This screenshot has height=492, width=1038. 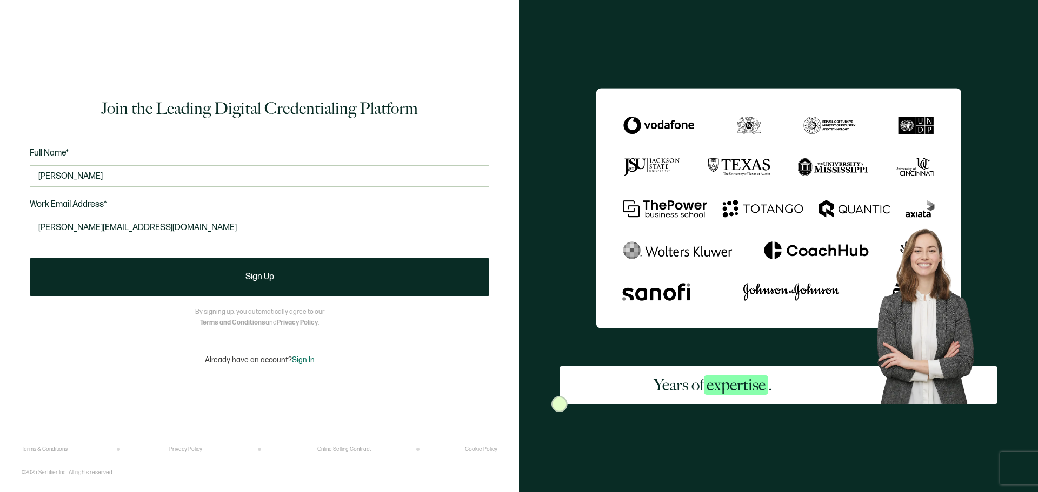 What do you see at coordinates (259, 360) in the screenshot?
I see `p: Already have an account?` at bounding box center [259, 360].